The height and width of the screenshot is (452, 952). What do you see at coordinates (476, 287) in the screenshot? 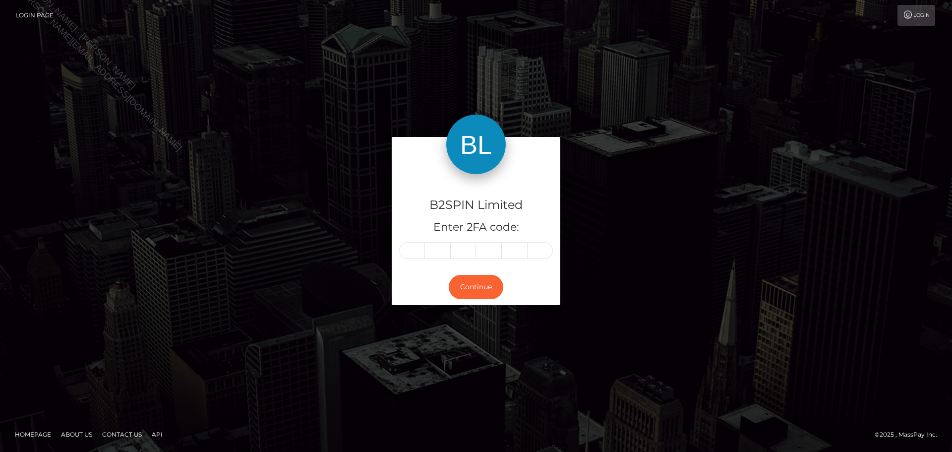
I see `button: Continue` at bounding box center [476, 287].